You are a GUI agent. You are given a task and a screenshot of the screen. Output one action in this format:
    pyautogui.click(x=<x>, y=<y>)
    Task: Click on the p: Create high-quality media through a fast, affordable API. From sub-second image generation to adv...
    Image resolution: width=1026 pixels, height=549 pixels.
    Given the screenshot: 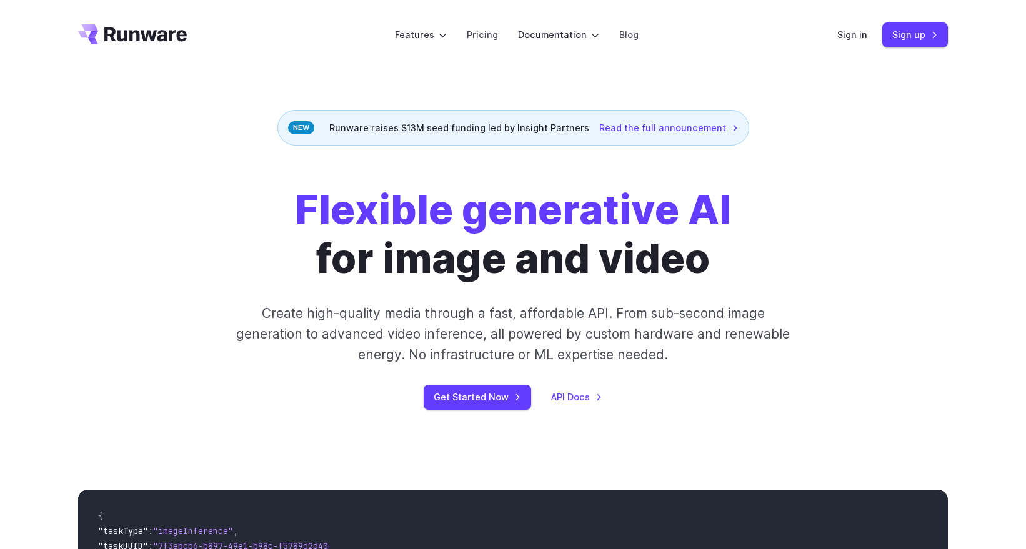 What is the action you would take?
    pyautogui.click(x=513, y=334)
    